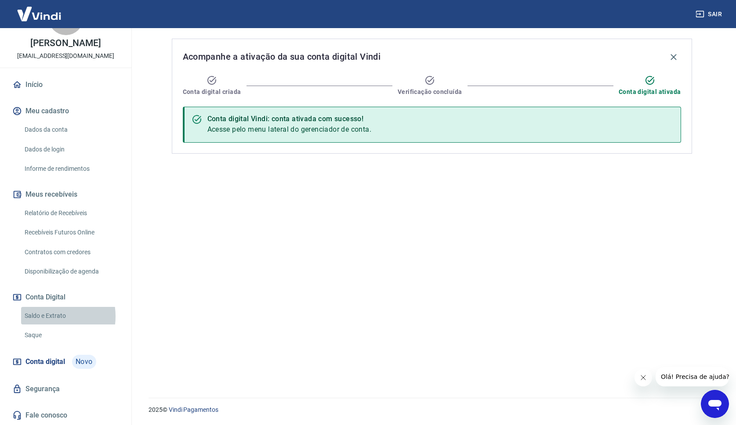 The height and width of the screenshot is (425, 736). What do you see at coordinates (193, 410) in the screenshot?
I see `a: Vindi Pagamentos` at bounding box center [193, 410].